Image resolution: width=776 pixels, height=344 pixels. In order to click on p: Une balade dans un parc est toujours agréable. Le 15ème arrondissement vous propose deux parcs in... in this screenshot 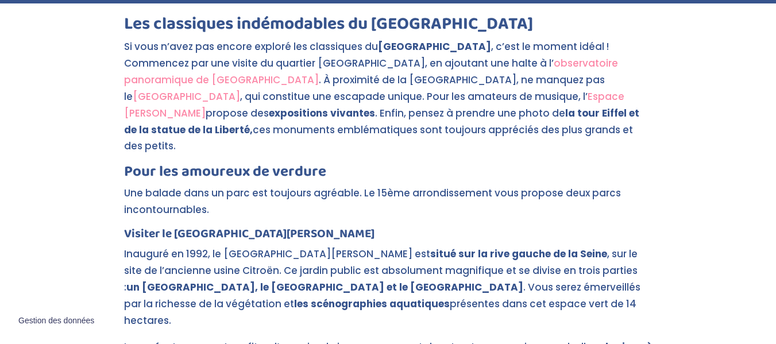, I will do `click(388, 206)`.